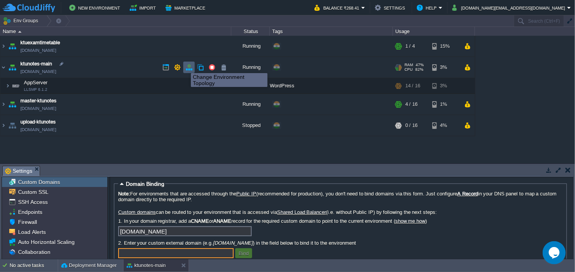 Image resolution: width=575 pixels, height=272 pixels. What do you see at coordinates (468, 194) in the screenshot?
I see `u: A Record` at bounding box center [468, 194].